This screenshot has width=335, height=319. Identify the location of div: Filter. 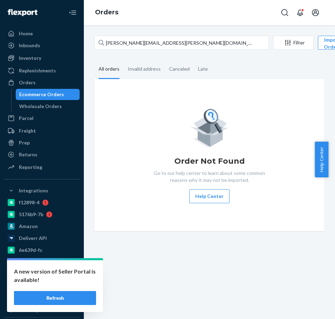
(294, 43).